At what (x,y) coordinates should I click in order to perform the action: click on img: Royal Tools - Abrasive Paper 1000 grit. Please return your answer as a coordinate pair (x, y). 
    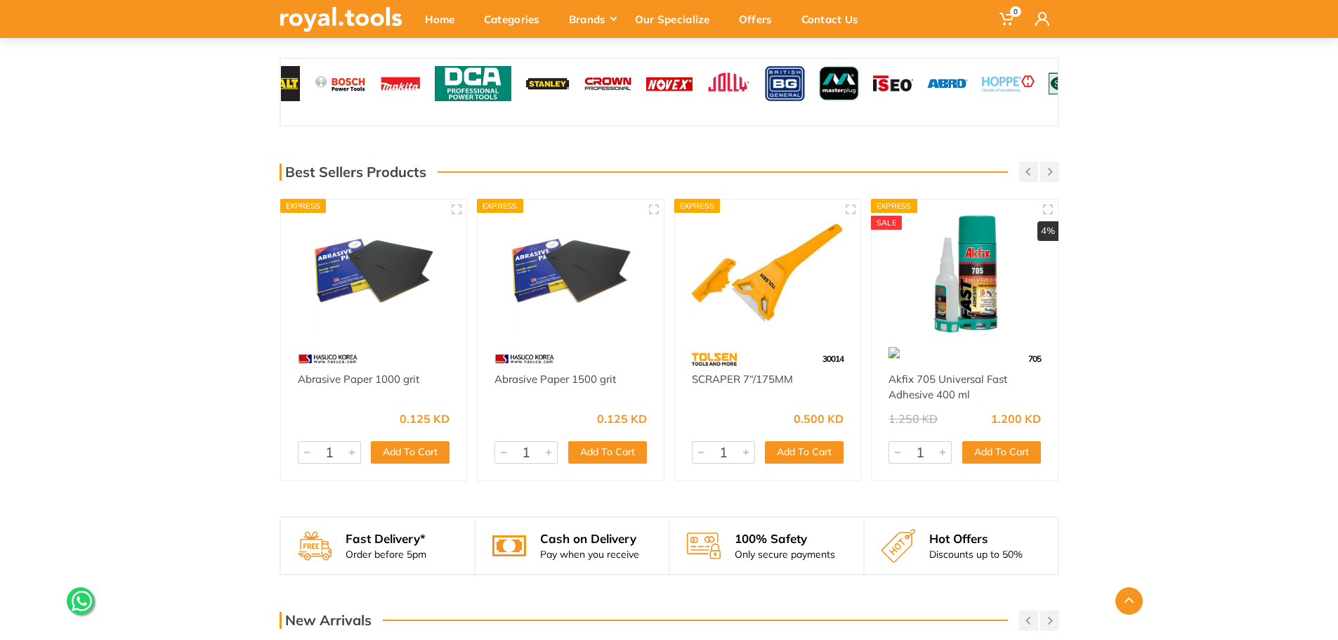
    Looking at the image, I should click on (374, 272).